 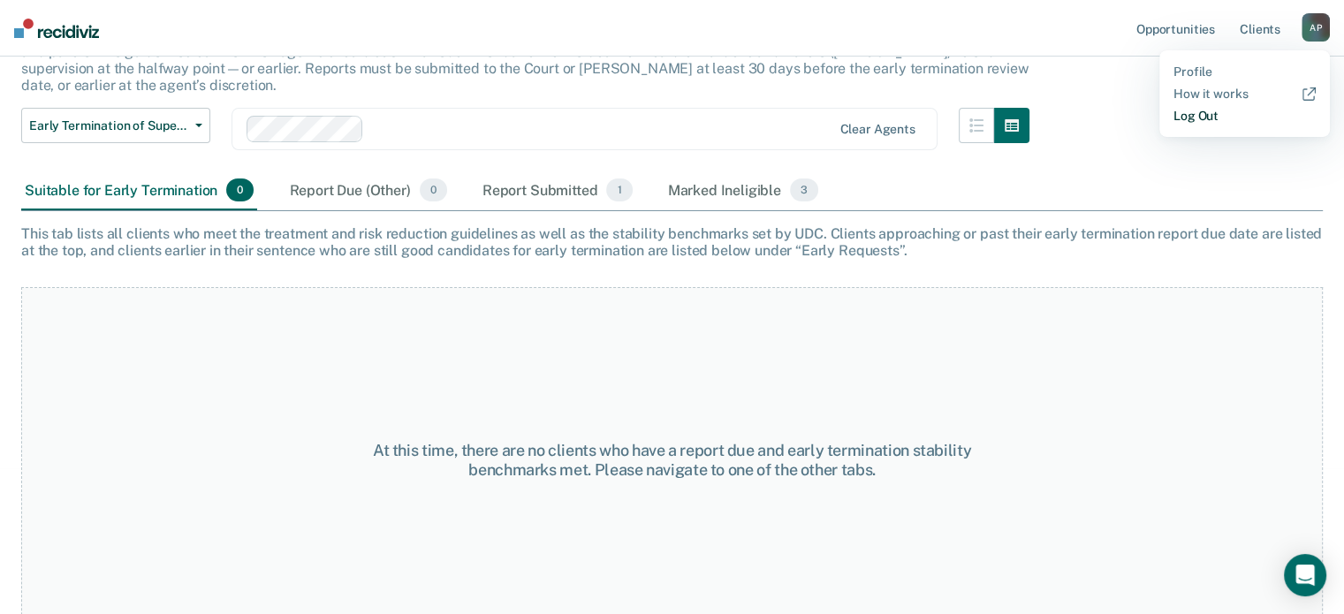 I want to click on div: Open Intercom Messenger, so click(x=1305, y=575).